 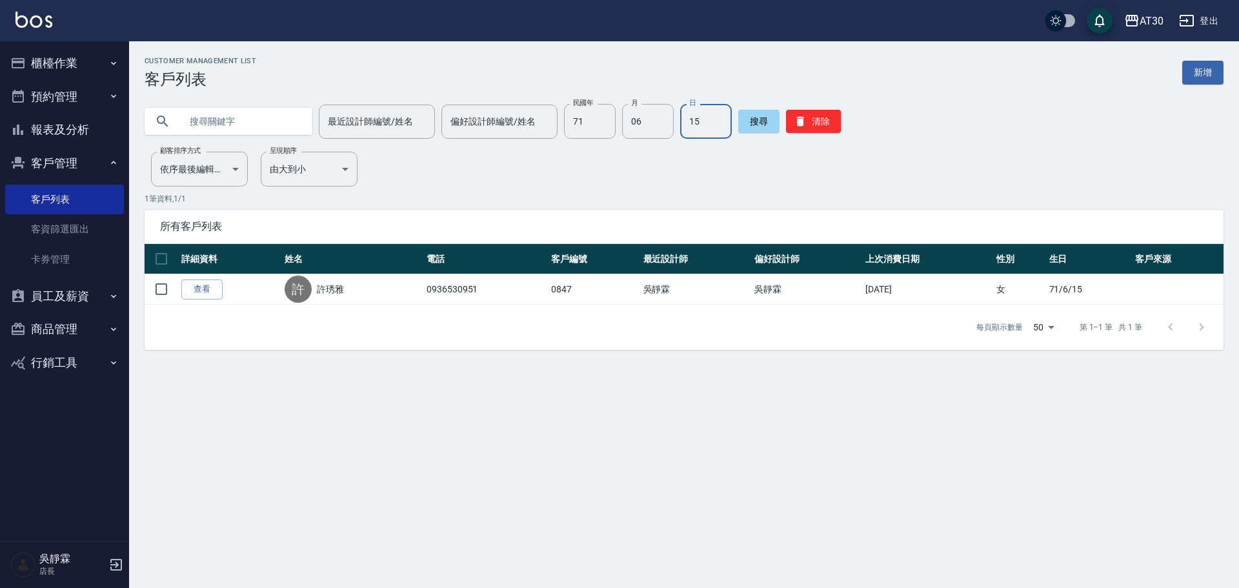 What do you see at coordinates (1089, 259) in the screenshot?
I see `th: 生日` at bounding box center [1089, 259].